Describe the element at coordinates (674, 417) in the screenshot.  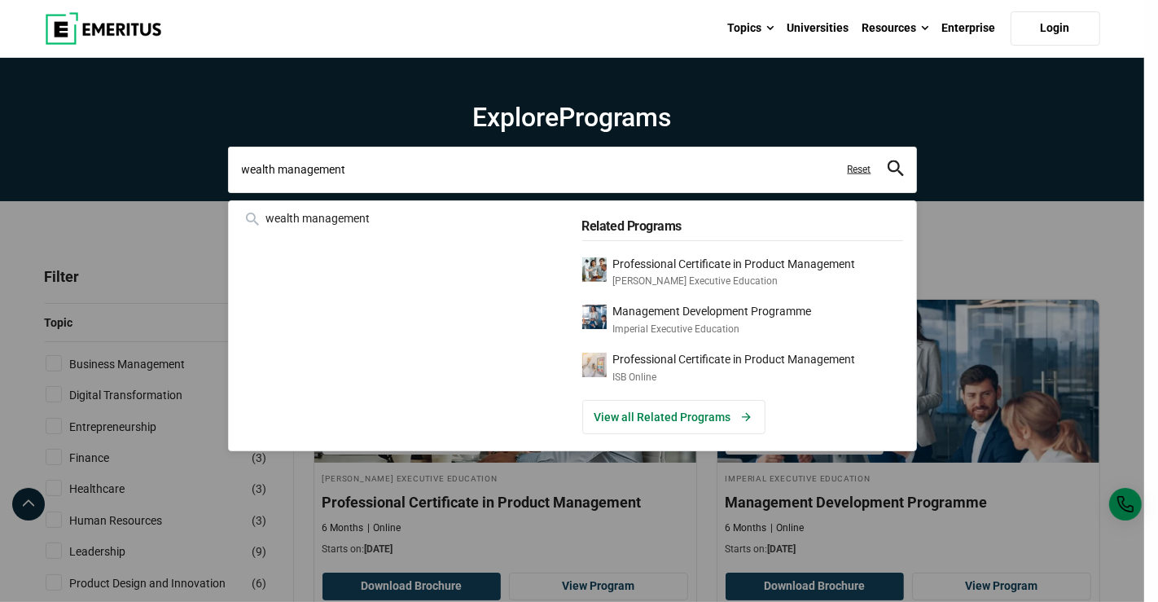
I see `a: View all Related Programs` at that location.